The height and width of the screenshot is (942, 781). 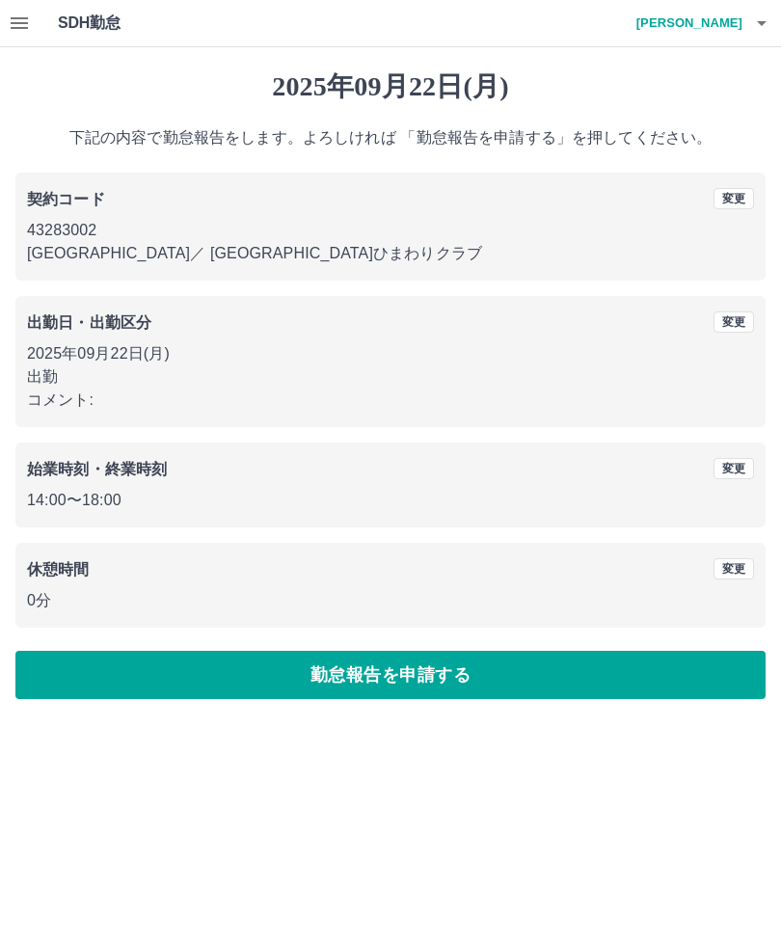 I want to click on p: コメント:, so click(x=391, y=400).